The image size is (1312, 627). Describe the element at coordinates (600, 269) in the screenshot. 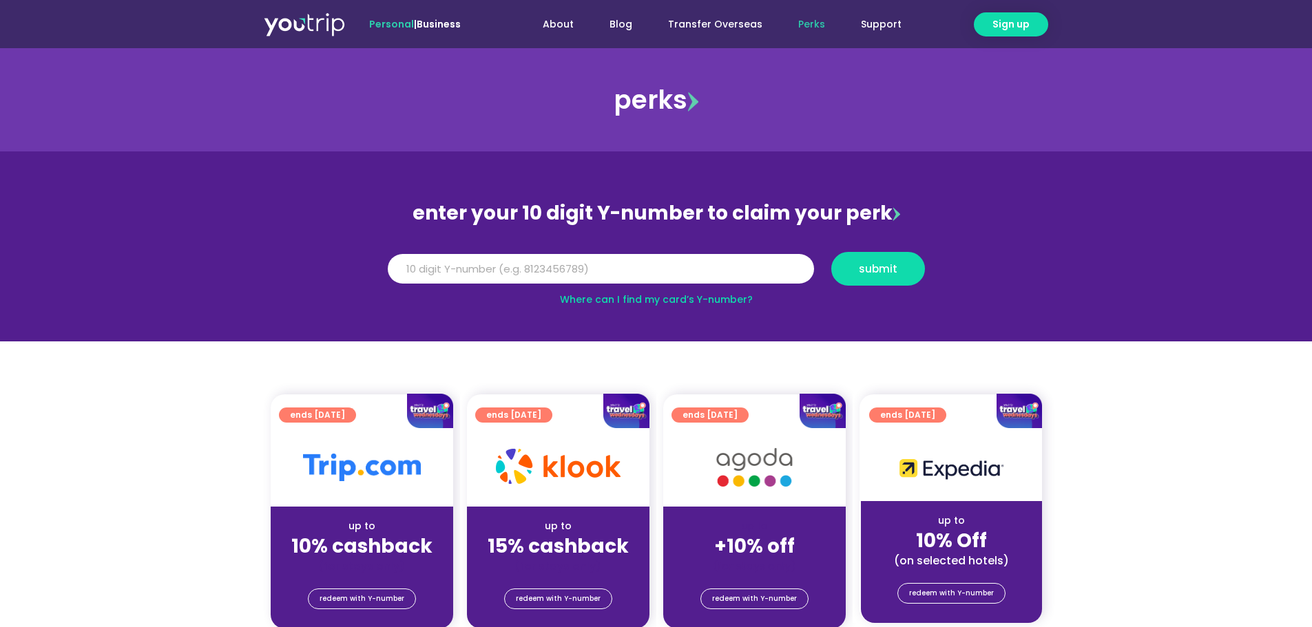

I see `input: 10 digit Y-number (e.g. 8123456789)` at that location.